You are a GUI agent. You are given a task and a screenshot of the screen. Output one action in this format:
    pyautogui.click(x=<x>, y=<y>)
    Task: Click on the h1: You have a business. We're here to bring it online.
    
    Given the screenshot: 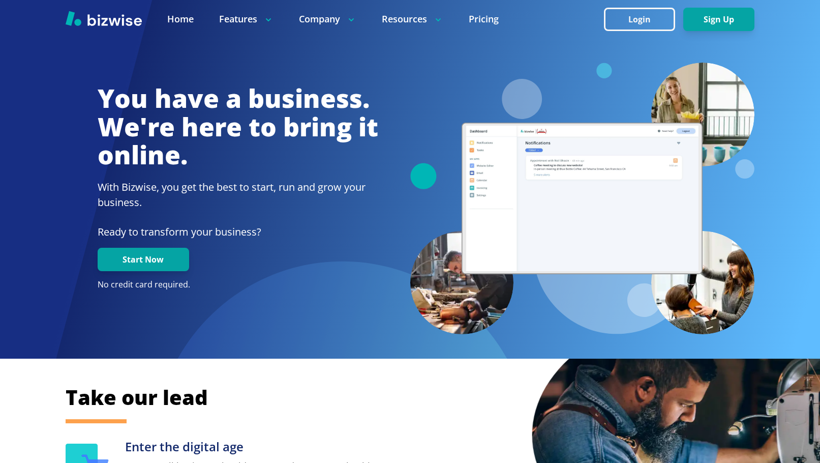 What is the action you would take?
    pyautogui.click(x=238, y=127)
    